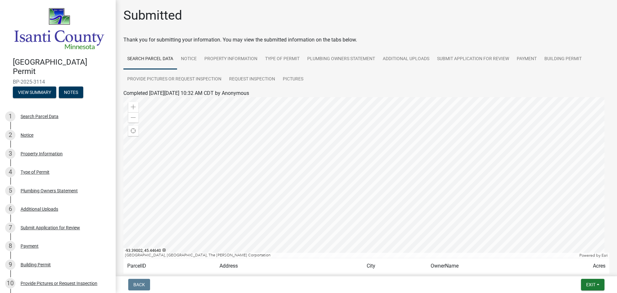 The height and width of the screenshot is (293, 617). What do you see at coordinates (133, 117) in the screenshot?
I see `div: Zoom out` at bounding box center [133, 117].